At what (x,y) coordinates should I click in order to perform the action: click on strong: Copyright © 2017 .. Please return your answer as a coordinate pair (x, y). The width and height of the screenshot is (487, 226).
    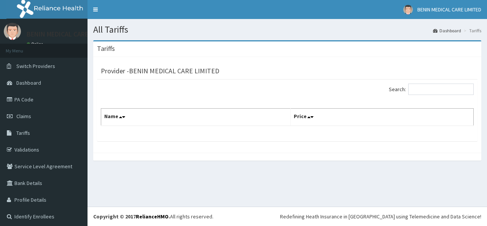
    Looking at the image, I should click on (132, 217).